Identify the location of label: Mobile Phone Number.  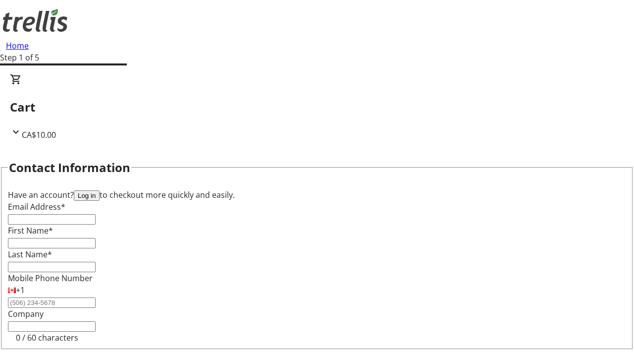
(50, 278).